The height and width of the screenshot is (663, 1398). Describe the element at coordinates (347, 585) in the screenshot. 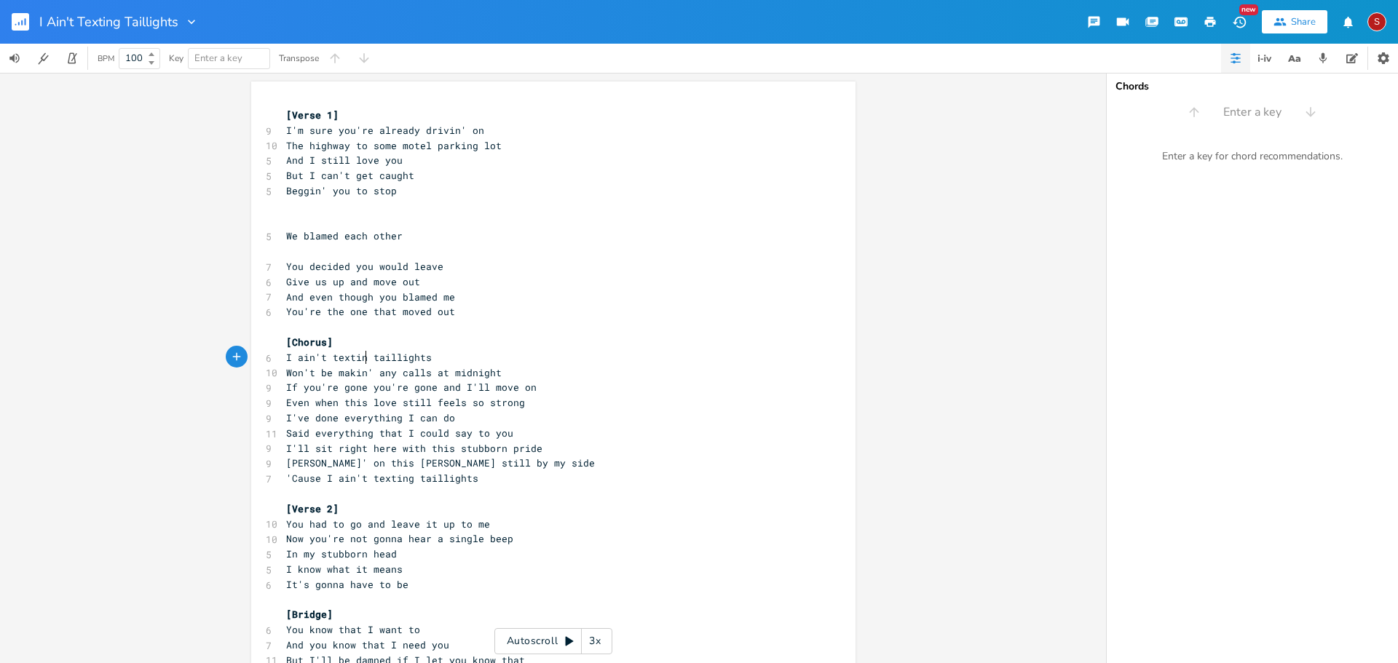

I see `span: It's gonna have to be` at that location.